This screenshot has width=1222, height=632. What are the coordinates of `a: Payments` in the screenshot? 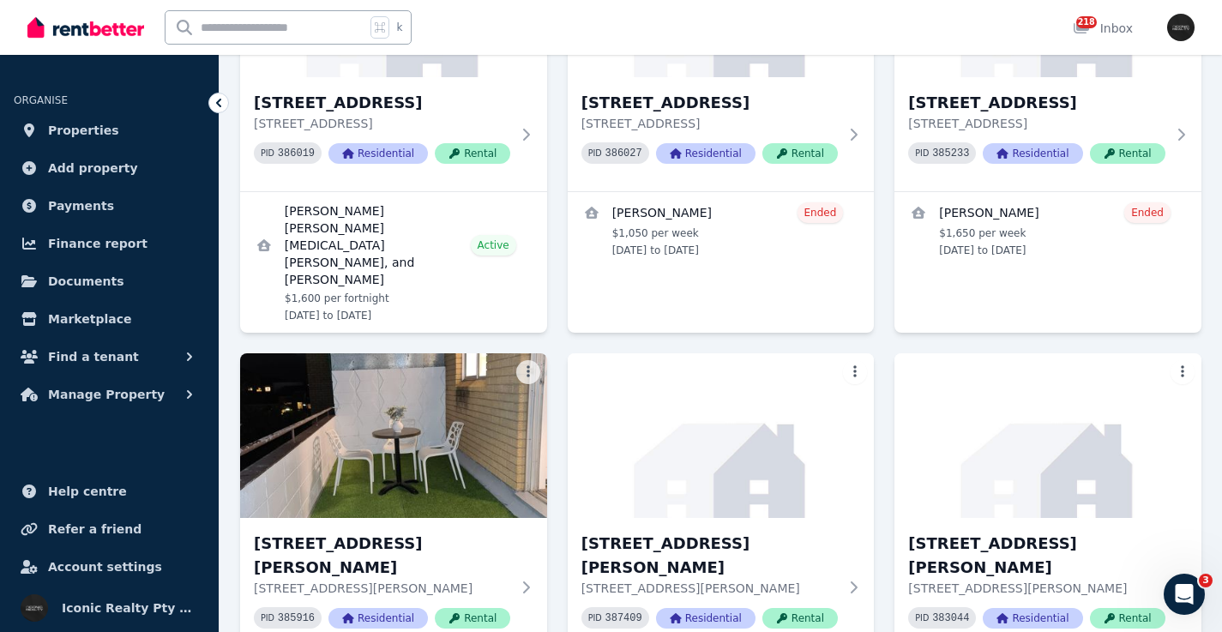 It's located at (109, 206).